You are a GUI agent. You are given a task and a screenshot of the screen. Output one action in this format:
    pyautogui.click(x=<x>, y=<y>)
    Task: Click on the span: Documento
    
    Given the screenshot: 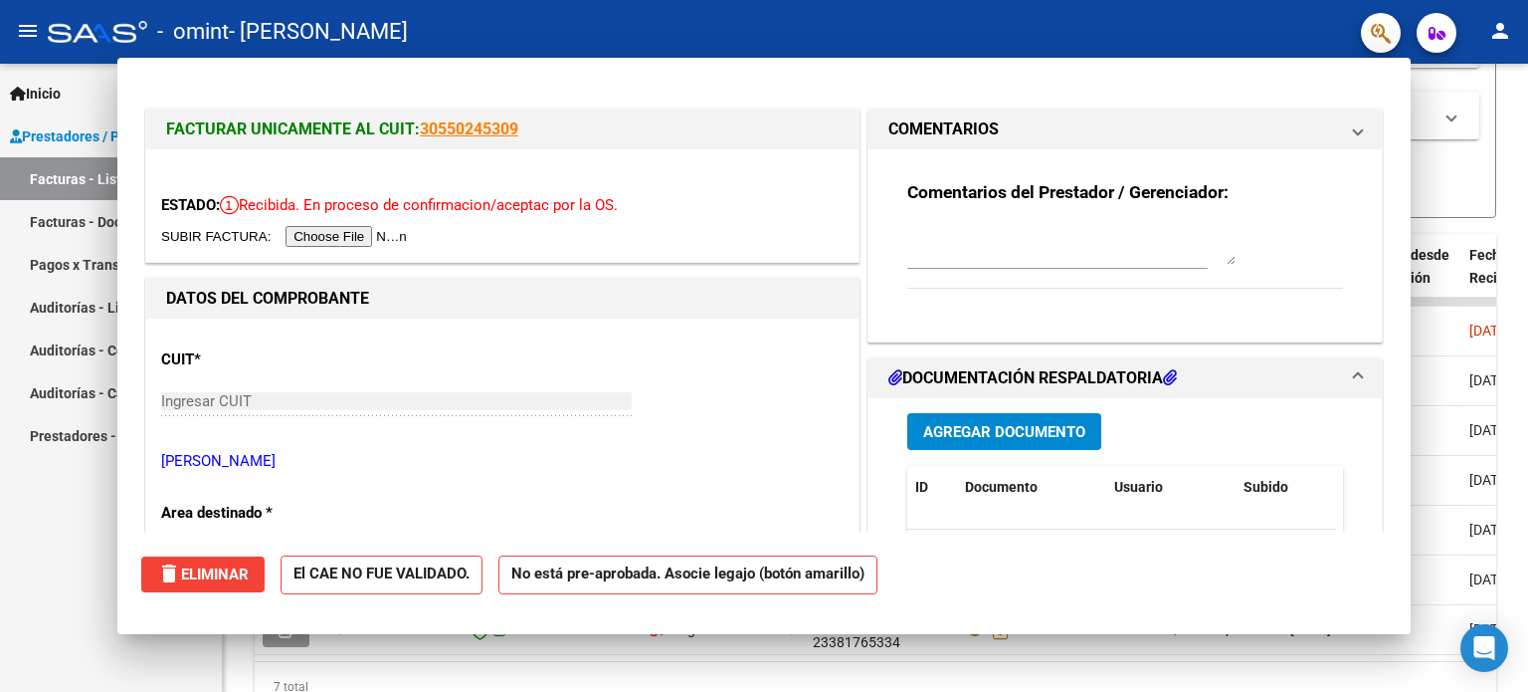 What is the action you would take?
    pyautogui.click(x=1001, y=487)
    